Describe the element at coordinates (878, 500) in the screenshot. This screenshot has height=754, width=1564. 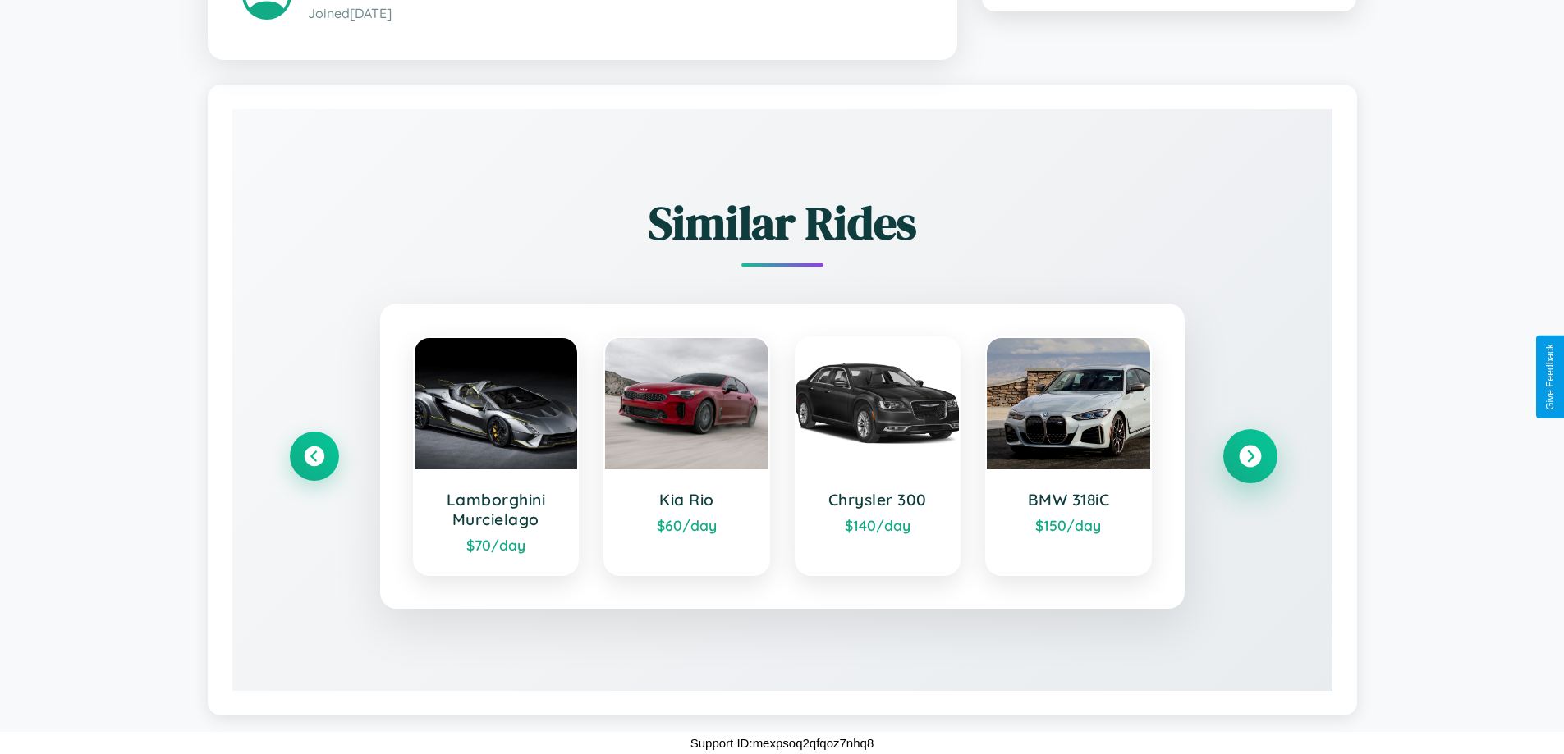
I see `h3: Chrysler 300` at that location.